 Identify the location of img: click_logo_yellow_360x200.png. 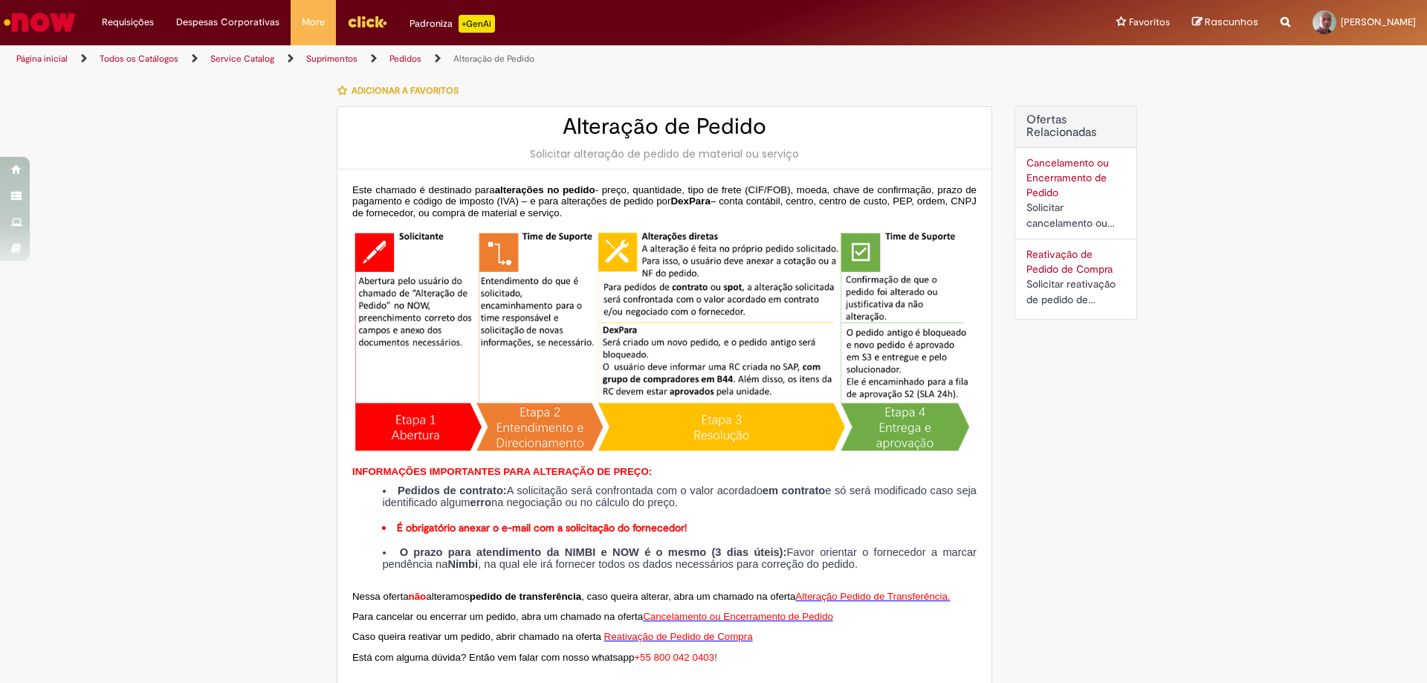
(367, 22).